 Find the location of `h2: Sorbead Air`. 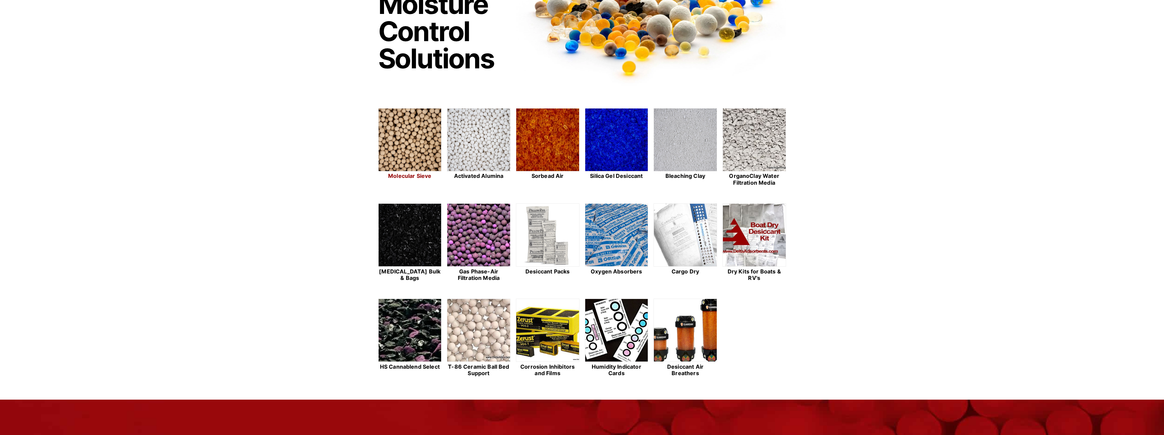

h2: Sorbead Air is located at coordinates (547, 176).